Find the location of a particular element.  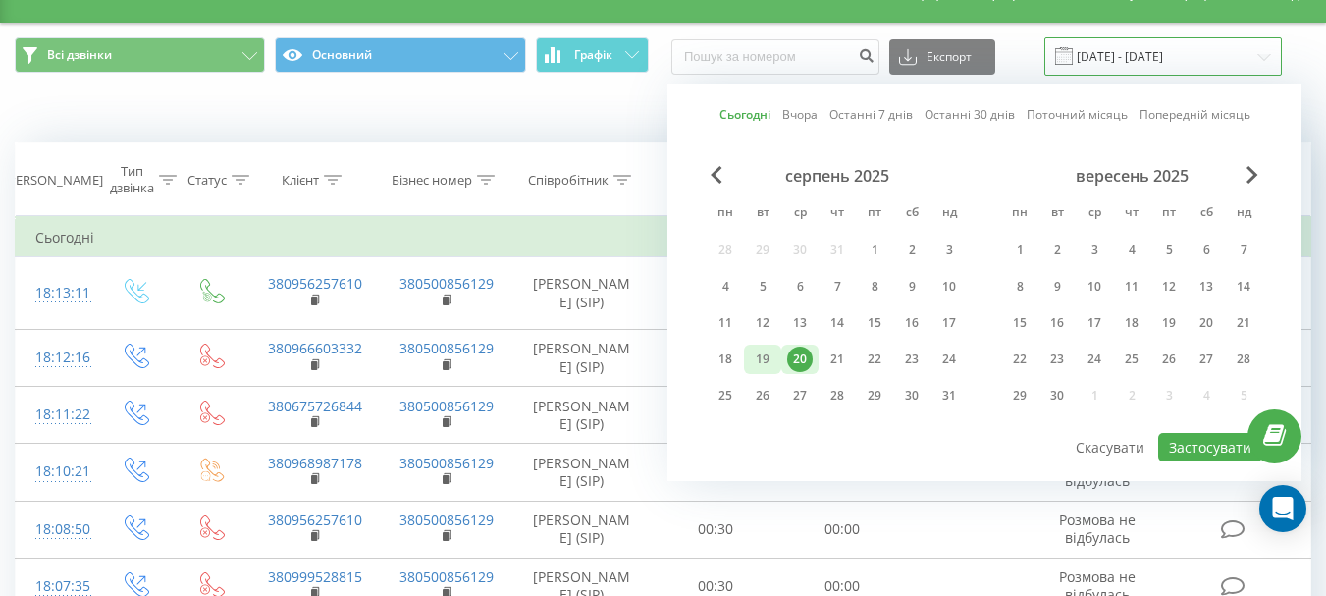

a: 380966603332 is located at coordinates (315, 347).